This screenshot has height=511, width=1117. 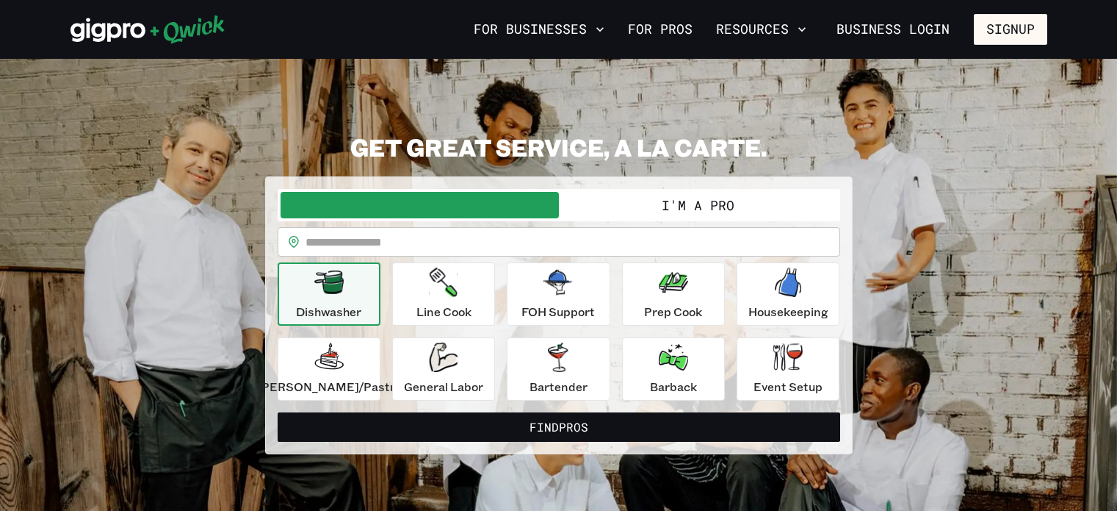 What do you see at coordinates (761, 29) in the screenshot?
I see `button: Resources` at bounding box center [761, 29].